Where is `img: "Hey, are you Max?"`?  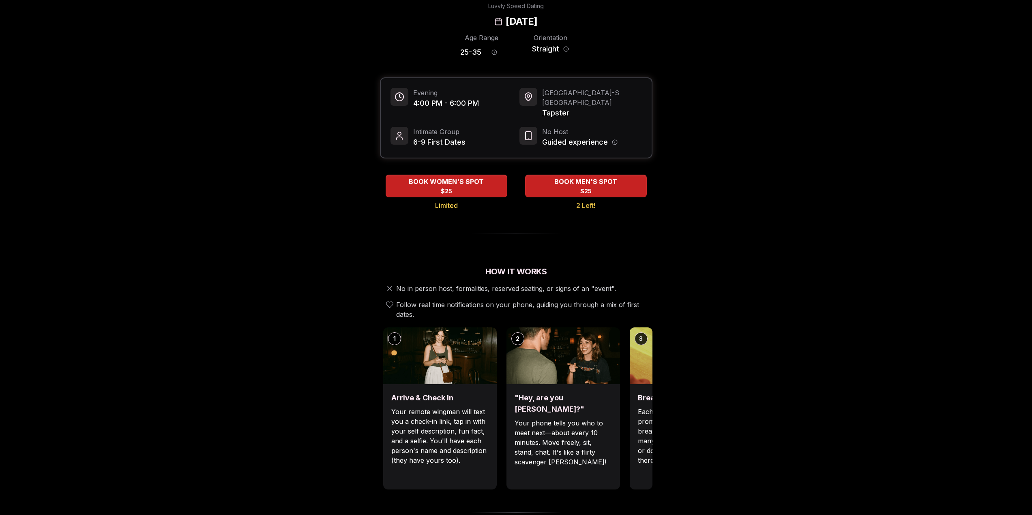 img: "Hey, are you Max?" is located at coordinates (563, 356).